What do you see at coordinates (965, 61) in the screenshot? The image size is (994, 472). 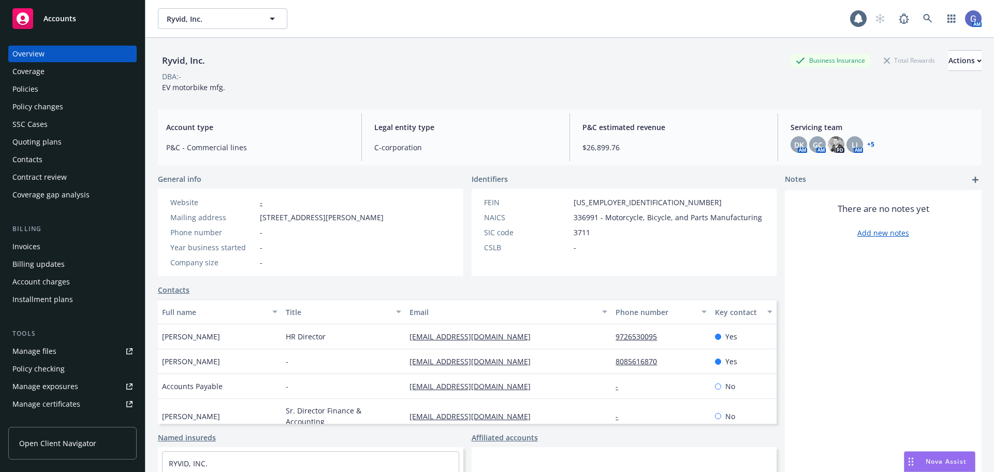 I see `button: Actions` at bounding box center [965, 61].